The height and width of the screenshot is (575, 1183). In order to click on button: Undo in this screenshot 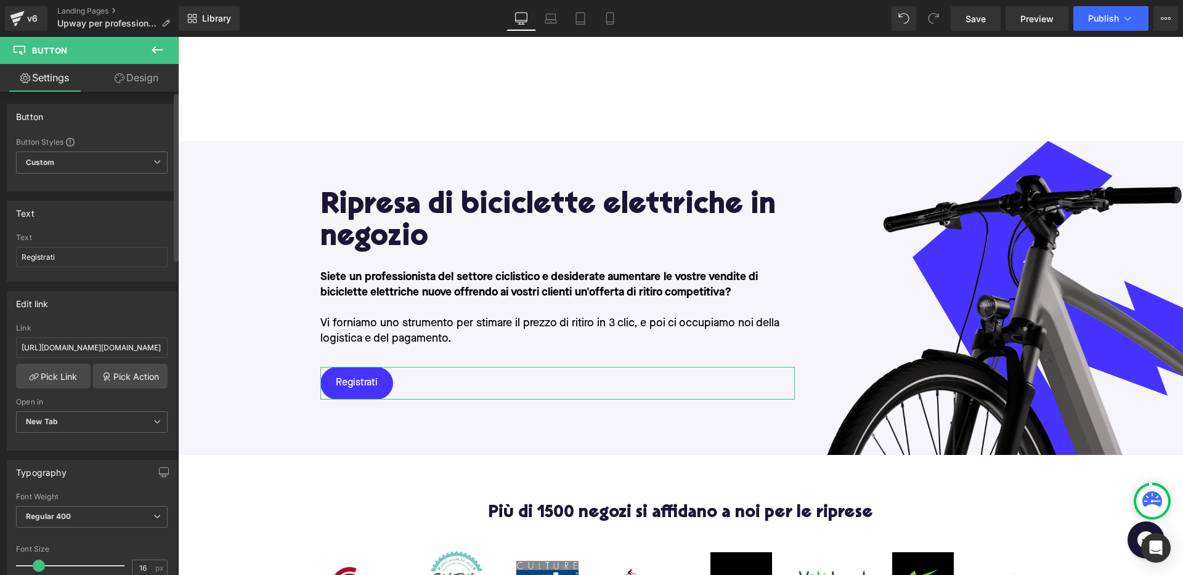, I will do `click(904, 18)`.